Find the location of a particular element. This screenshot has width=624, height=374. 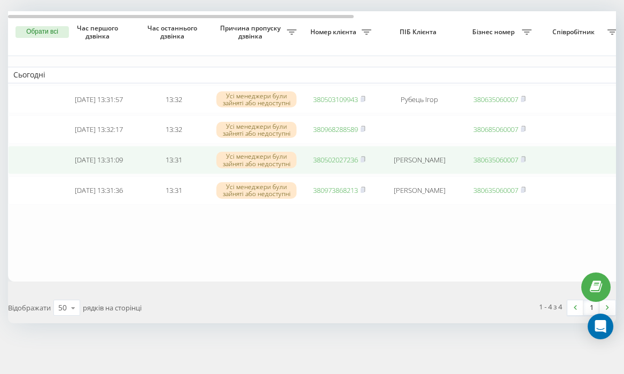

span: Бізнес номер is located at coordinates (495, 32).